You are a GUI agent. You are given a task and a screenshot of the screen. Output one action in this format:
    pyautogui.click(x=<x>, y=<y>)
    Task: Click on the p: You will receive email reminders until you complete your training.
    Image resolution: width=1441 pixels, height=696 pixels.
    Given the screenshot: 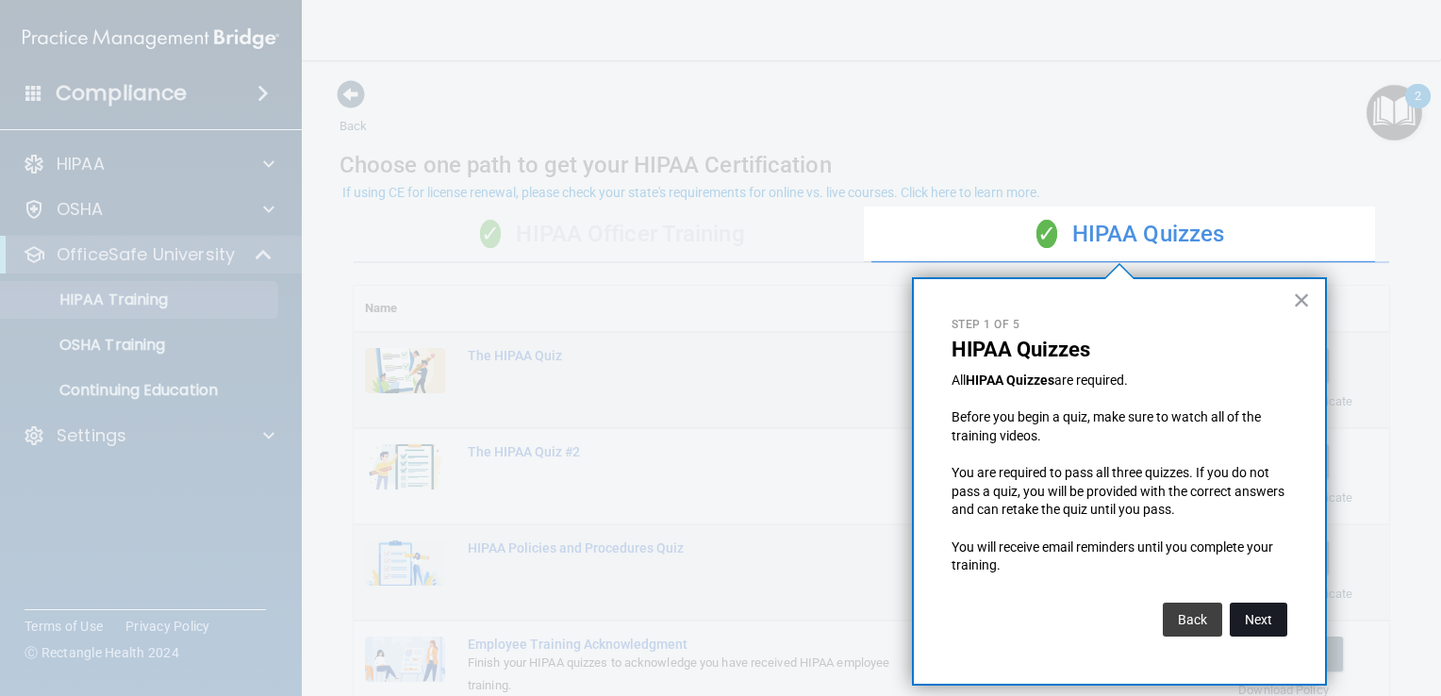 What is the action you would take?
    pyautogui.click(x=1120, y=557)
    